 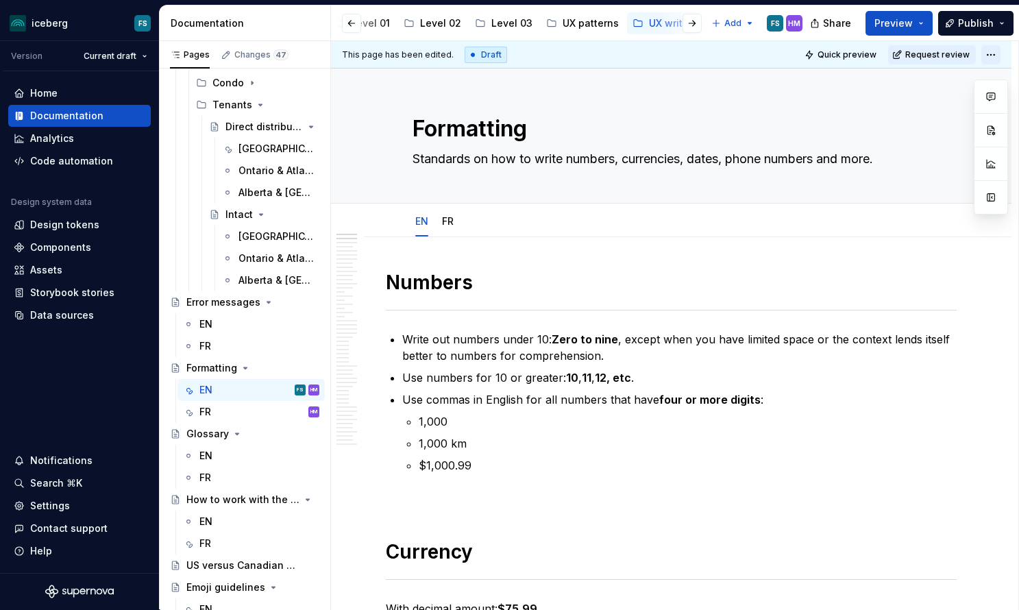 I want to click on img: 418c6d47-6da6-4103-8b13-b5999f8989a1.png, so click(x=18, y=23).